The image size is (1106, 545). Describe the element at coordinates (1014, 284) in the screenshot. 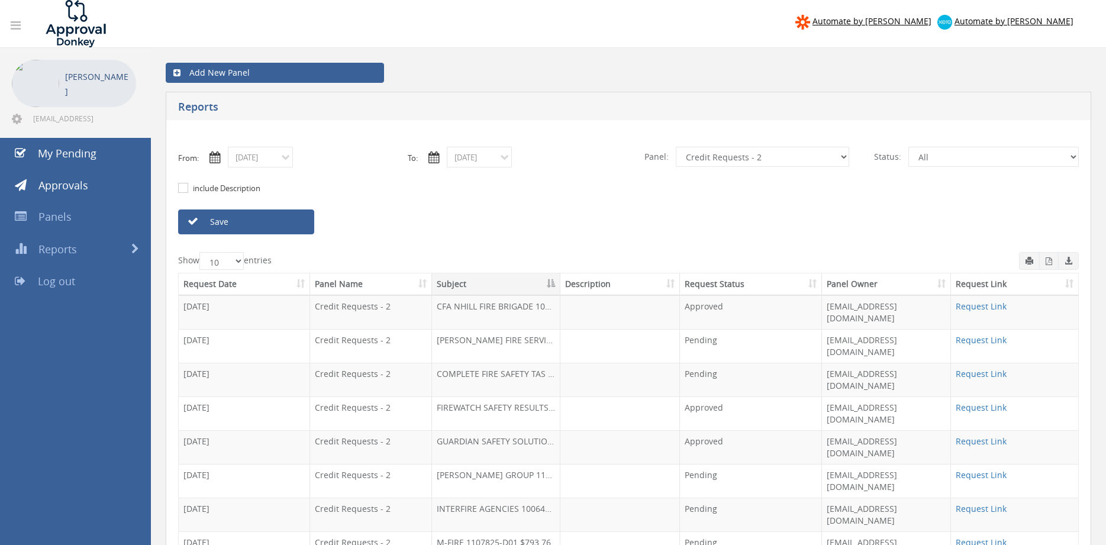

I see `th: Request Link: activate to sort column ascending` at that location.